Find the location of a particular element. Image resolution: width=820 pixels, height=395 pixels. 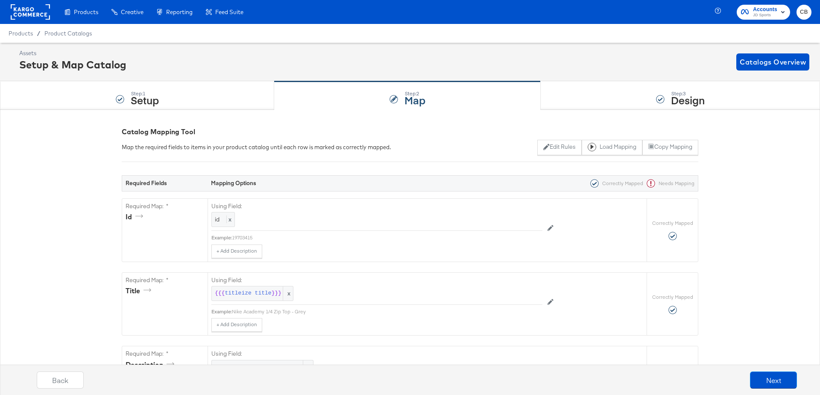

strong: Required Fields is located at coordinates (146, 183).